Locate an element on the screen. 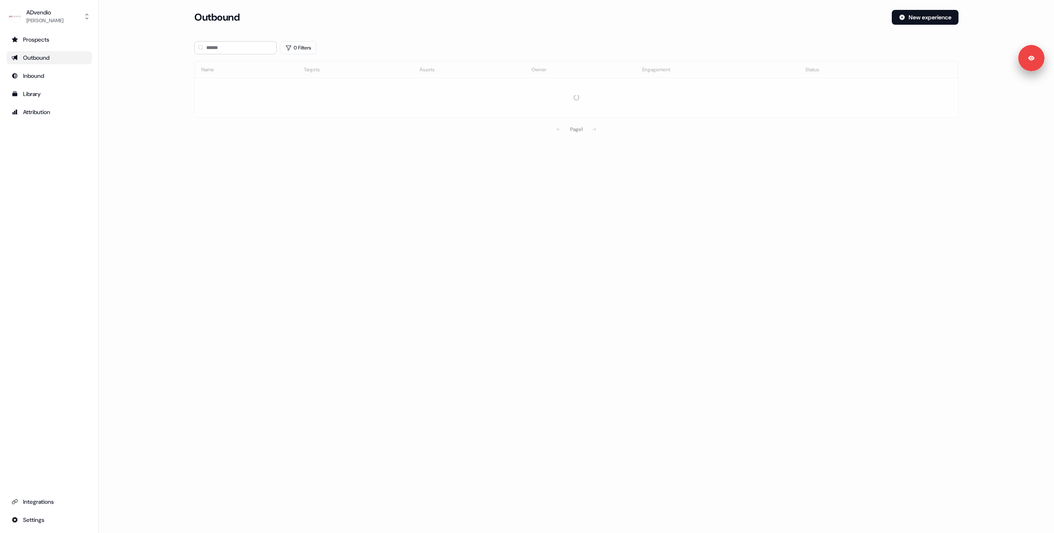 The height and width of the screenshot is (533, 1054). div: Integrations is located at coordinates (49, 502).